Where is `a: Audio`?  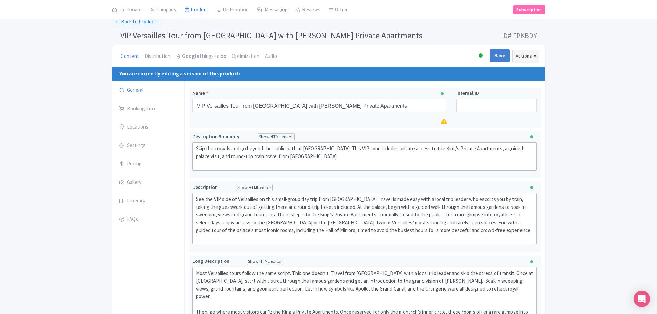 a: Audio is located at coordinates (271, 57).